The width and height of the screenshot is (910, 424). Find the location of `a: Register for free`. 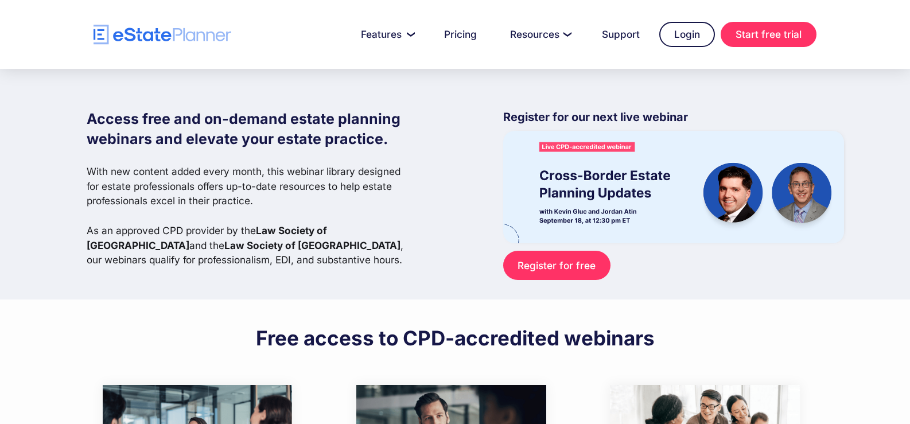

a: Register for free is located at coordinates (556, 265).